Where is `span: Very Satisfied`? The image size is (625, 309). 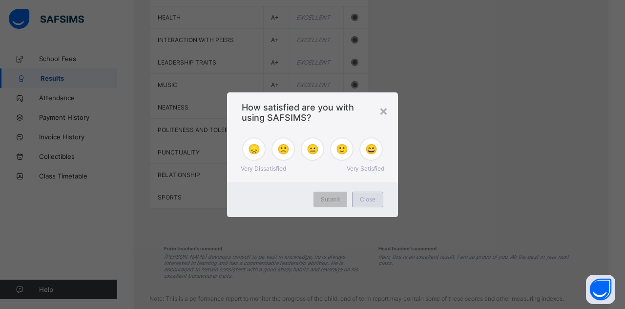 span: Very Satisfied is located at coordinates (365, 168).